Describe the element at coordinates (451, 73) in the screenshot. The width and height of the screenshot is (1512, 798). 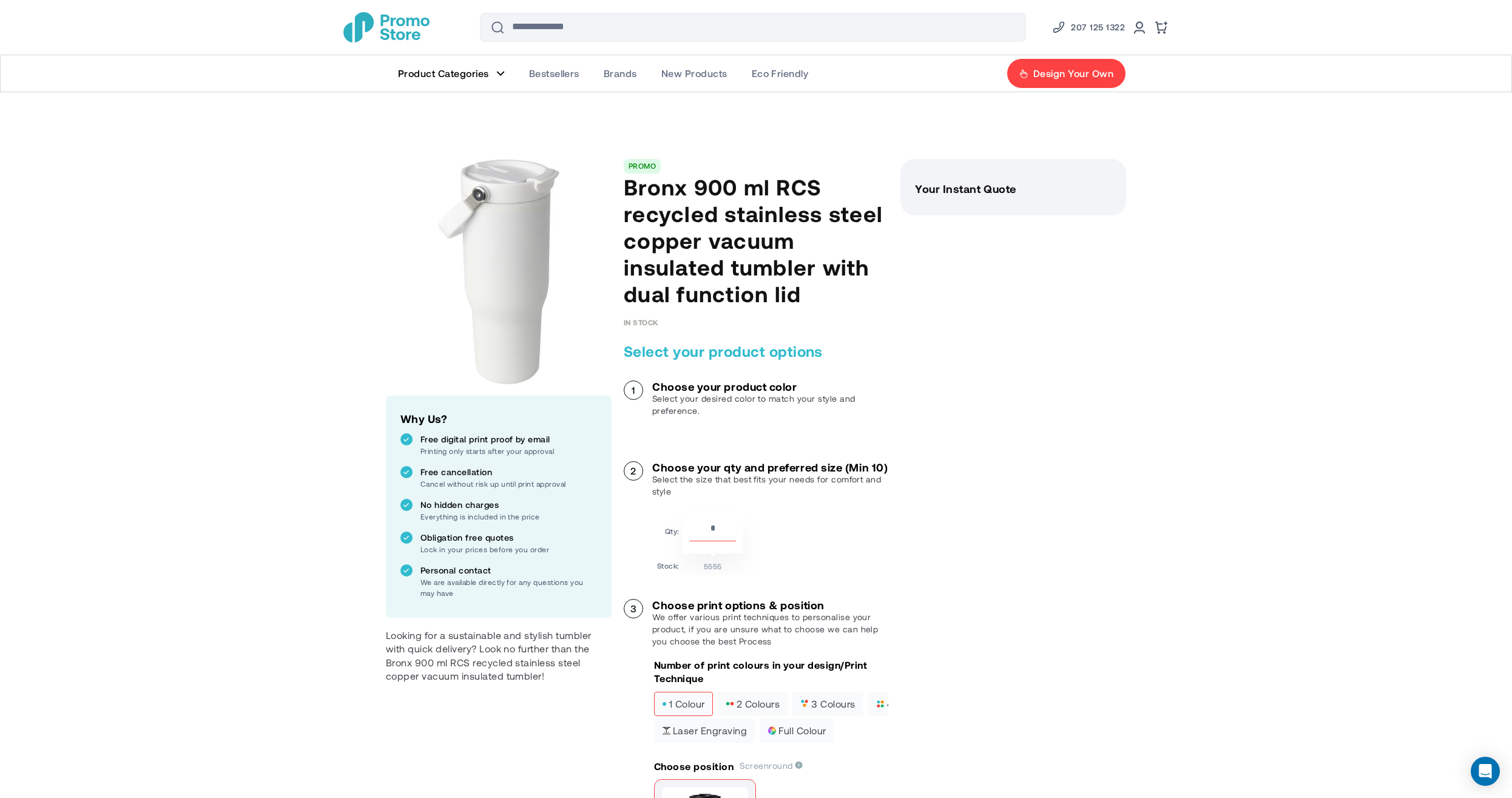
I see `a: Product Categories` at that location.